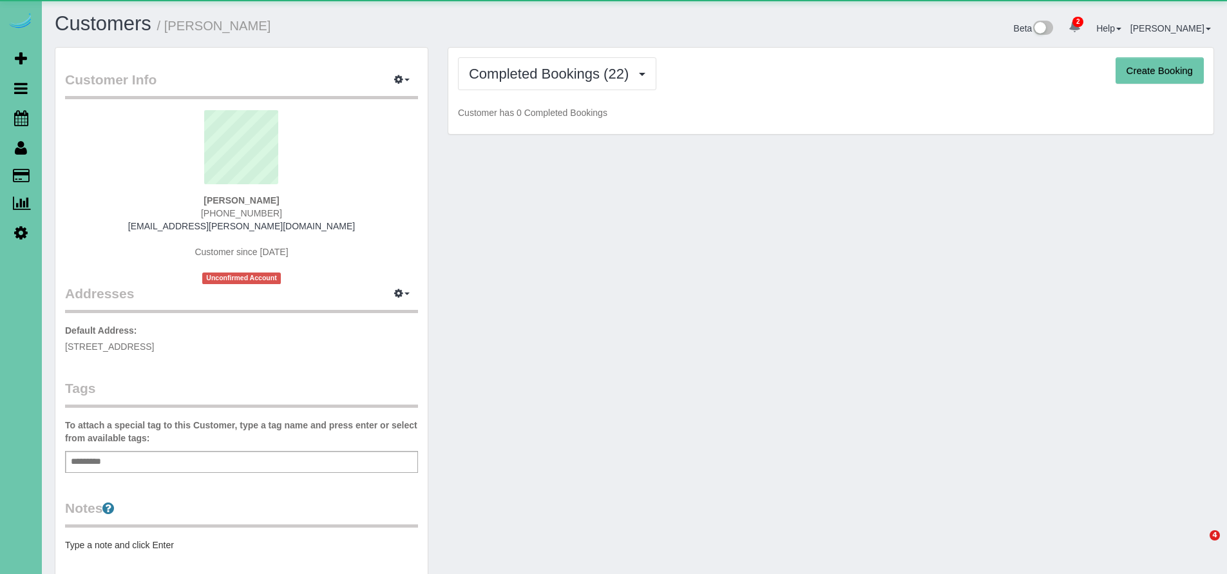 The height and width of the screenshot is (574, 1227). I want to click on legend: Notes, so click(242, 513).